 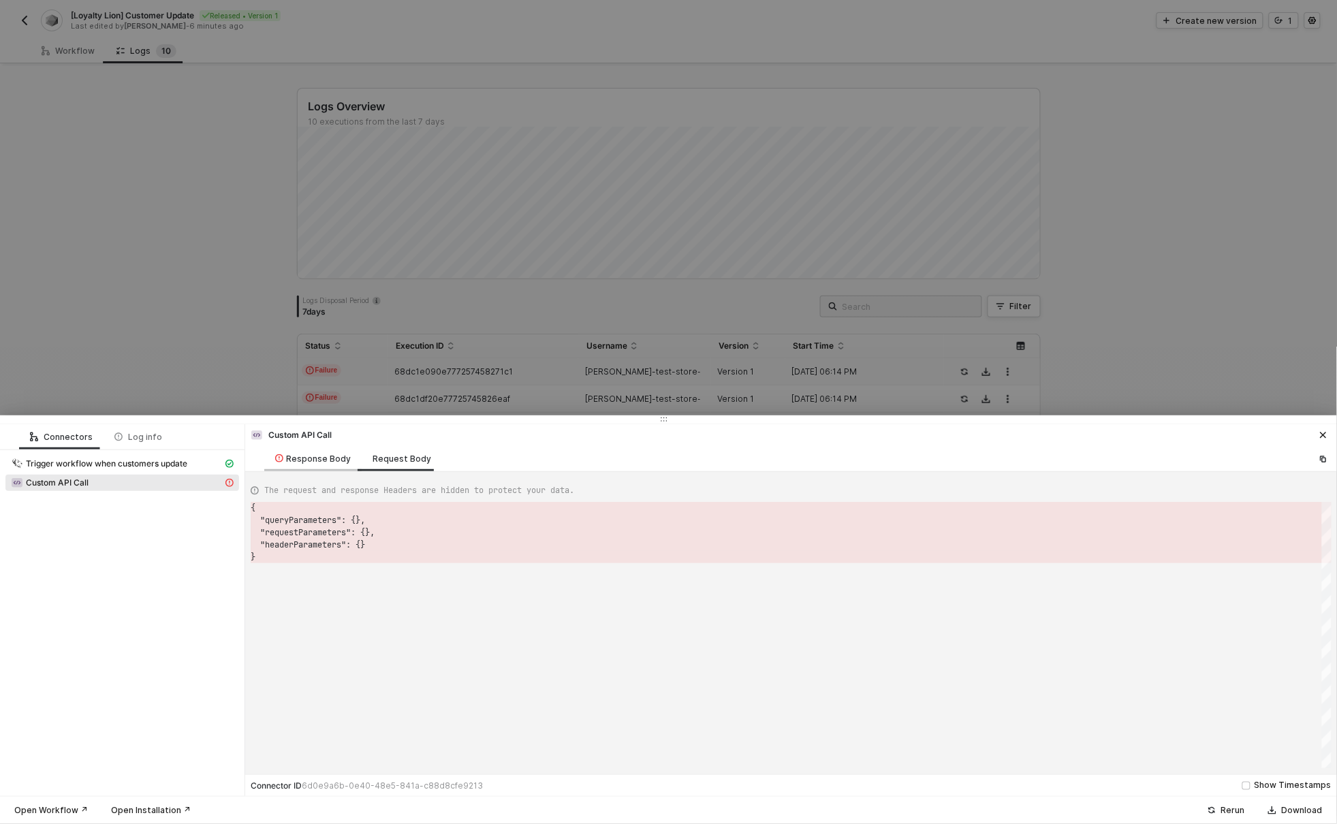 What do you see at coordinates (1212, 810) in the screenshot?
I see `span: icon-success-page` at bounding box center [1212, 810].